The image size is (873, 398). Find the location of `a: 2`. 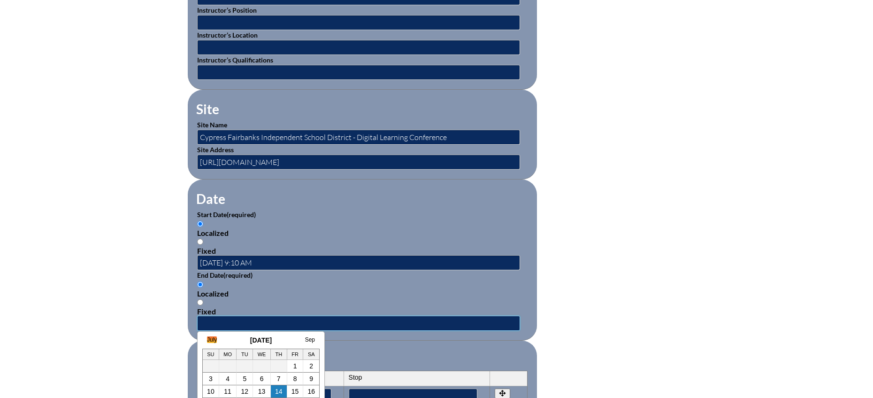

a: 2 is located at coordinates (311, 366).